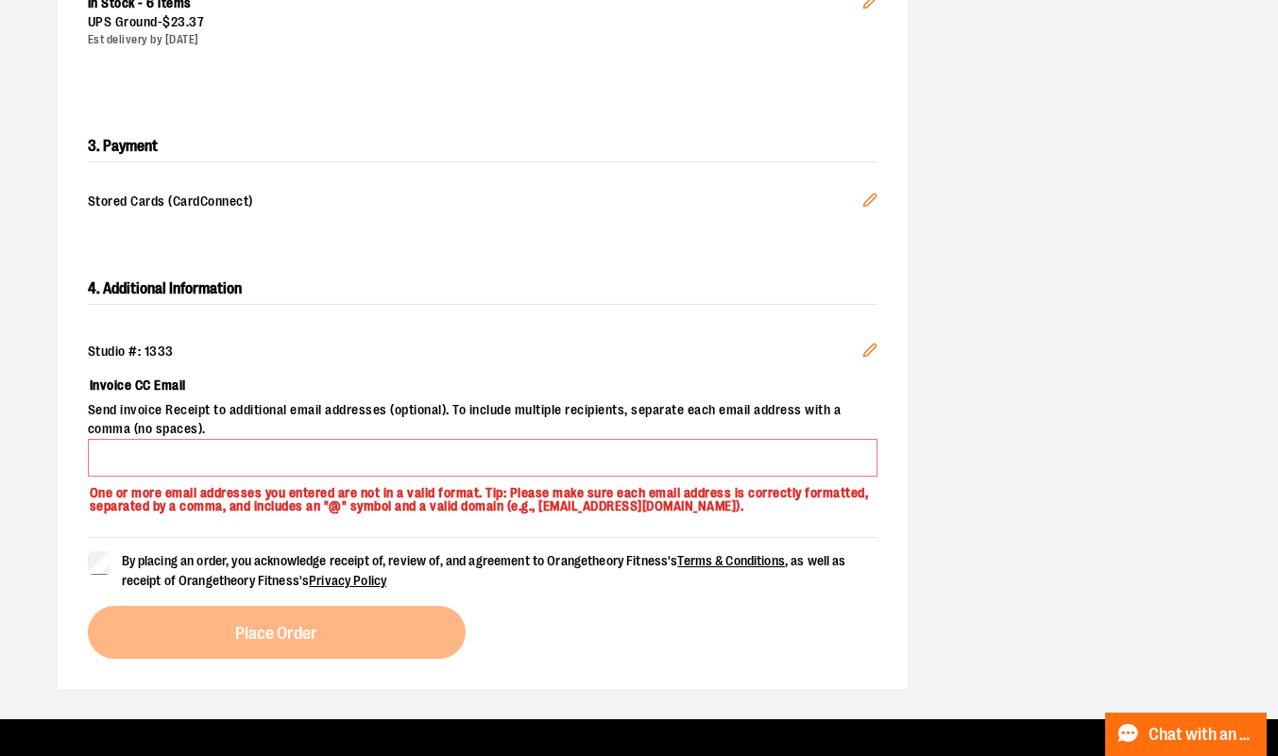 The height and width of the screenshot is (756, 1278). I want to click on span: By placing an order, you acknowledge receipt of, review of, and agreement to Orangetheory Fitness..., so click(483, 570).